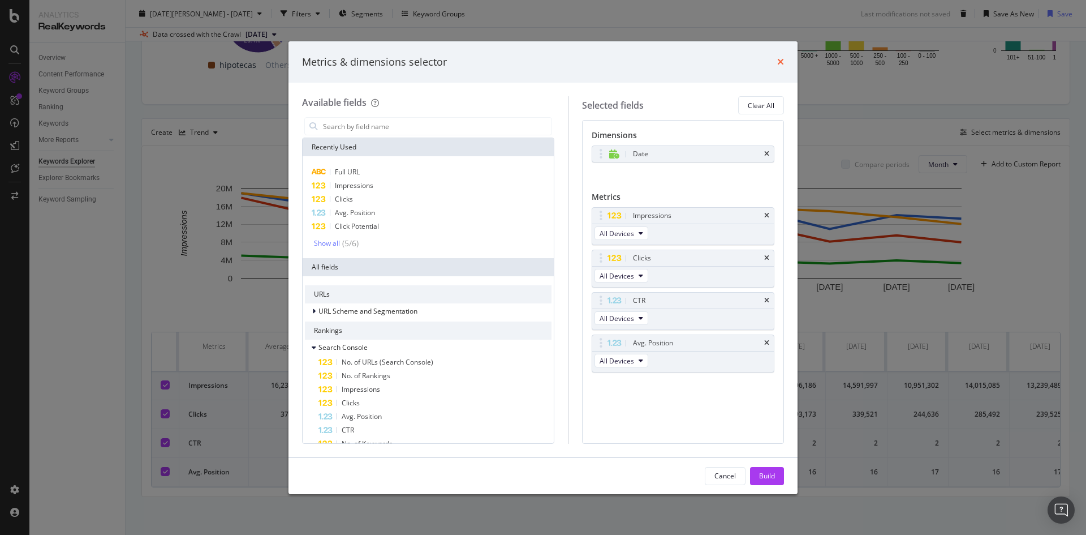  What do you see at coordinates (767, 475) in the screenshot?
I see `div: Build` at bounding box center [767, 475].